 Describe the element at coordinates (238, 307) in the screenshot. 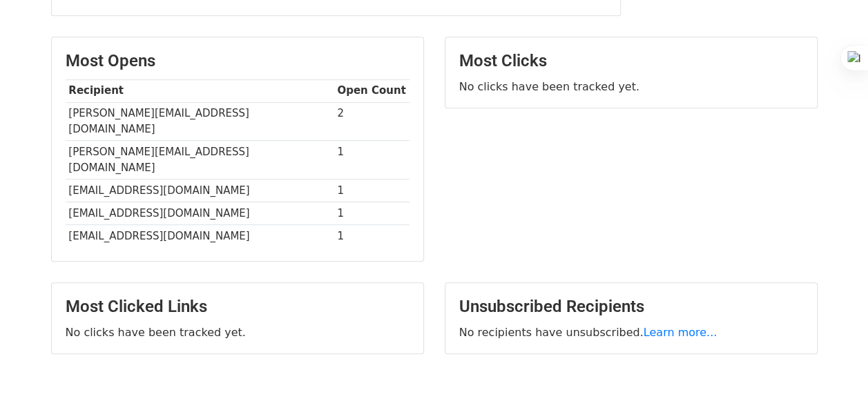

I see `h3: Most Clicked Links` at that location.